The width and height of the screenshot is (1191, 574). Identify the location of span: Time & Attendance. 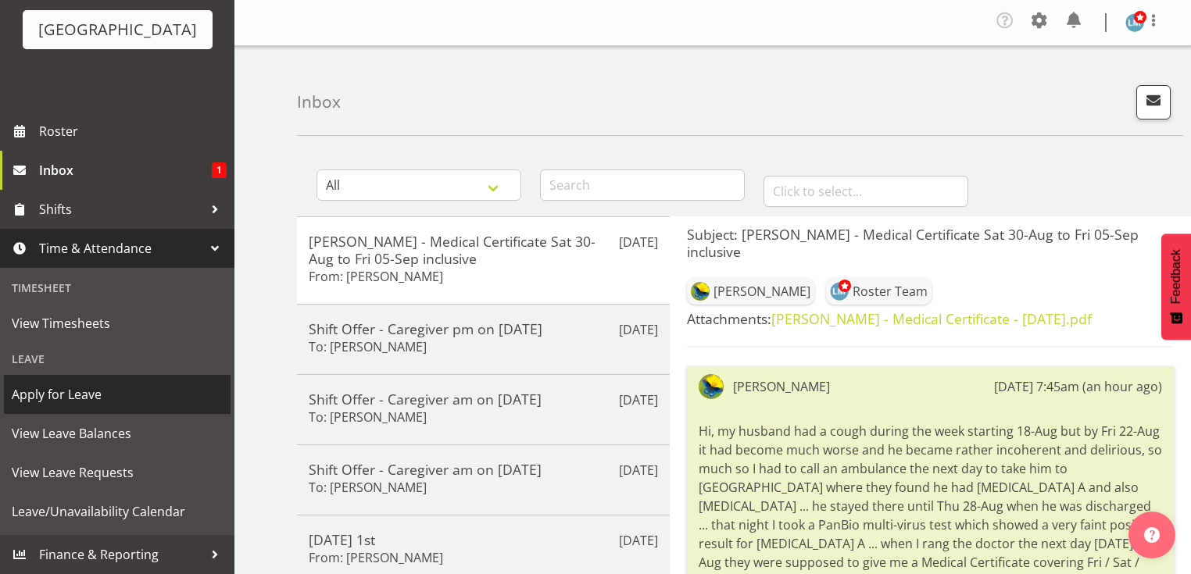
(121, 248).